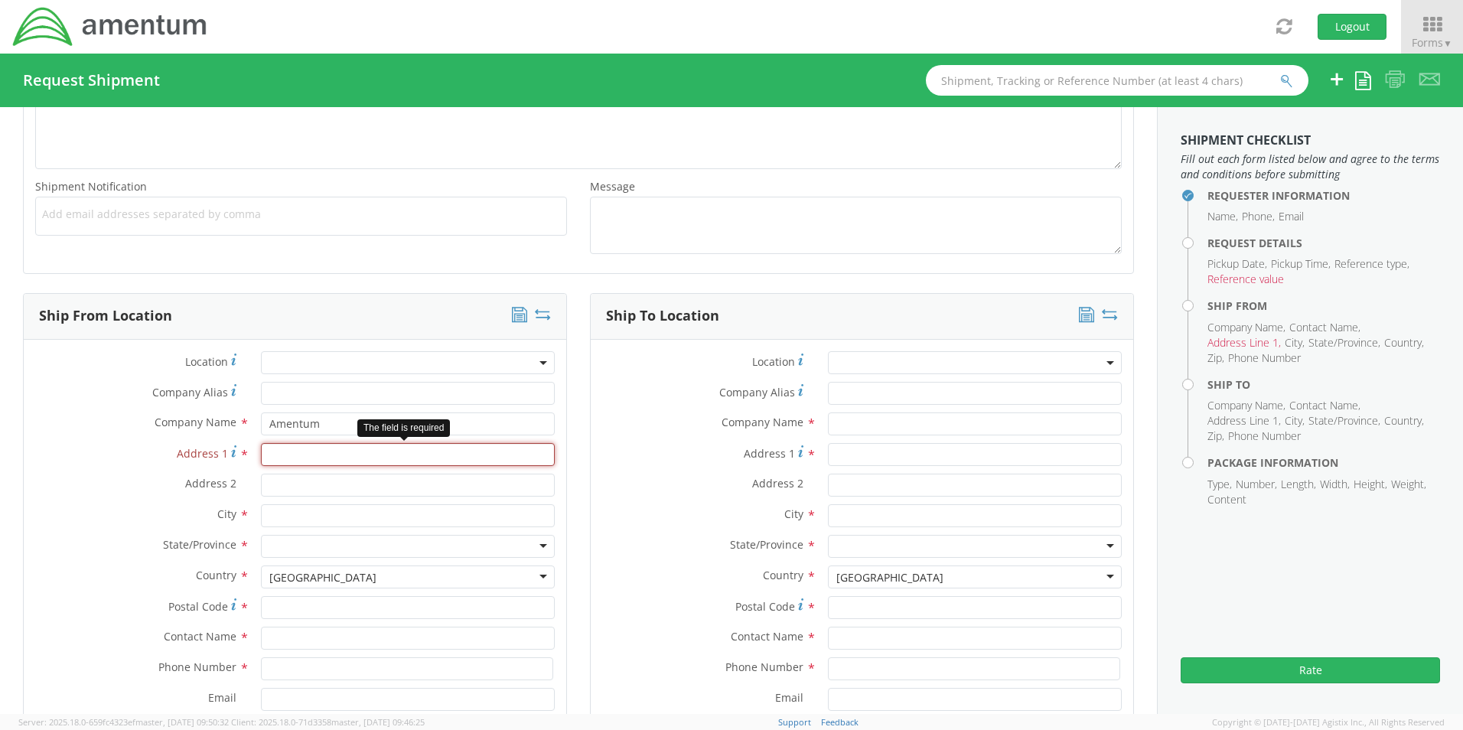  I want to click on li: Length, so click(1298, 484).